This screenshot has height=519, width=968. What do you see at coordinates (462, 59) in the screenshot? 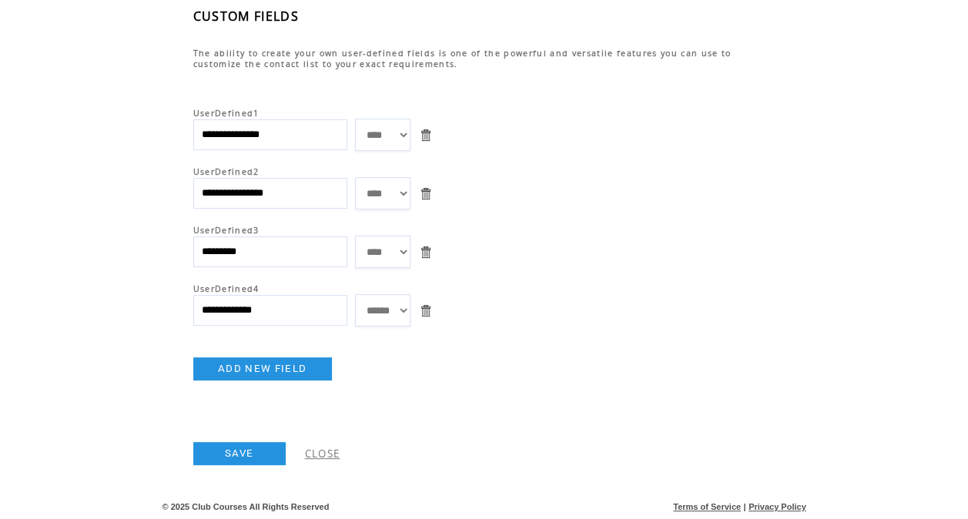
I see `span: The ability to create your own user-defined fields is one of the powerful and versatile features ...` at bounding box center [462, 59].